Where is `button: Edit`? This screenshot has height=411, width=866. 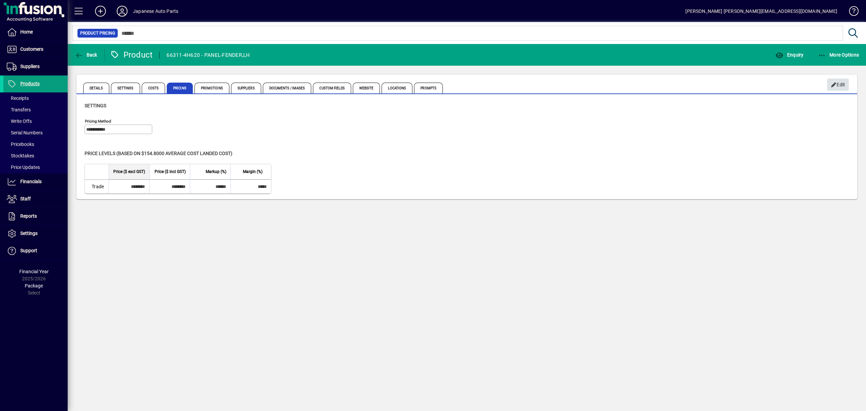 button: Edit is located at coordinates (838, 85).